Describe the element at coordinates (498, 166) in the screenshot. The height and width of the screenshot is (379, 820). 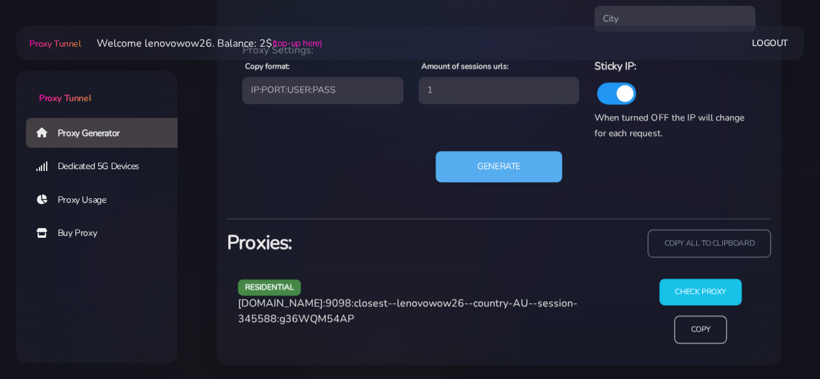
I see `button: Generate` at that location.